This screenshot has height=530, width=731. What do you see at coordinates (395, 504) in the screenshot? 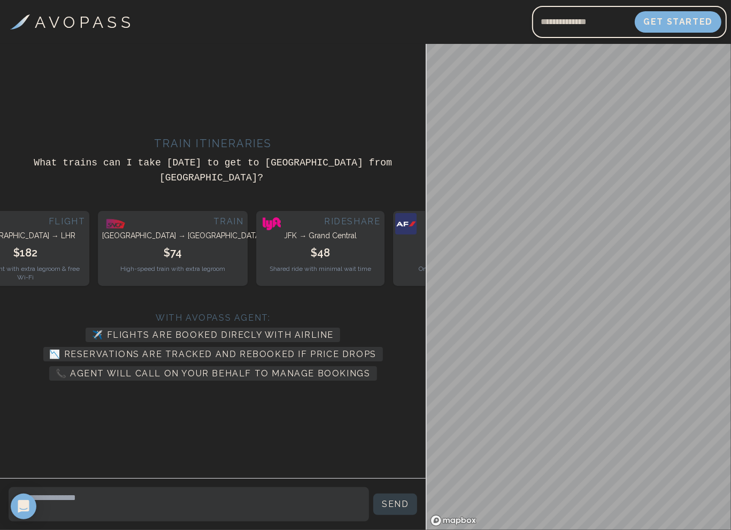
I see `button: SEND` at bounding box center [395, 504].